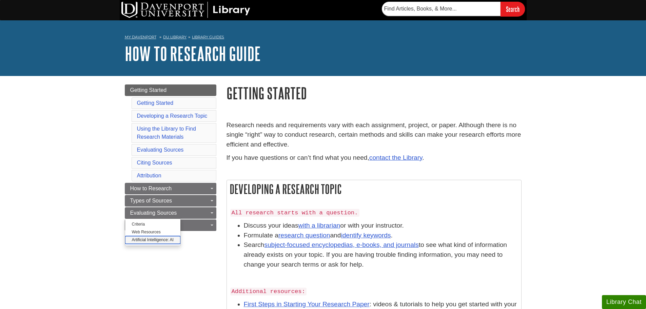  Describe the element at coordinates (381, 226) in the screenshot. I see `li: Discuss your ideas or with your instructor.` at that location.